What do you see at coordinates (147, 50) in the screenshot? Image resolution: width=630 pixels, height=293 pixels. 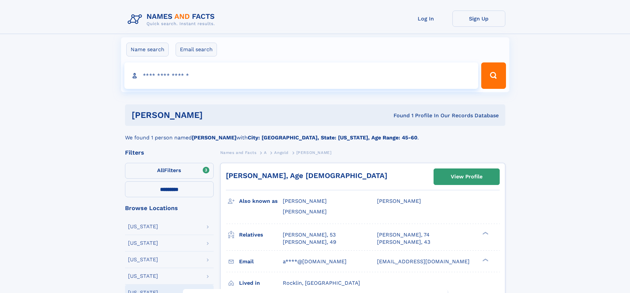 I see `label: Name search` at bounding box center [147, 50].